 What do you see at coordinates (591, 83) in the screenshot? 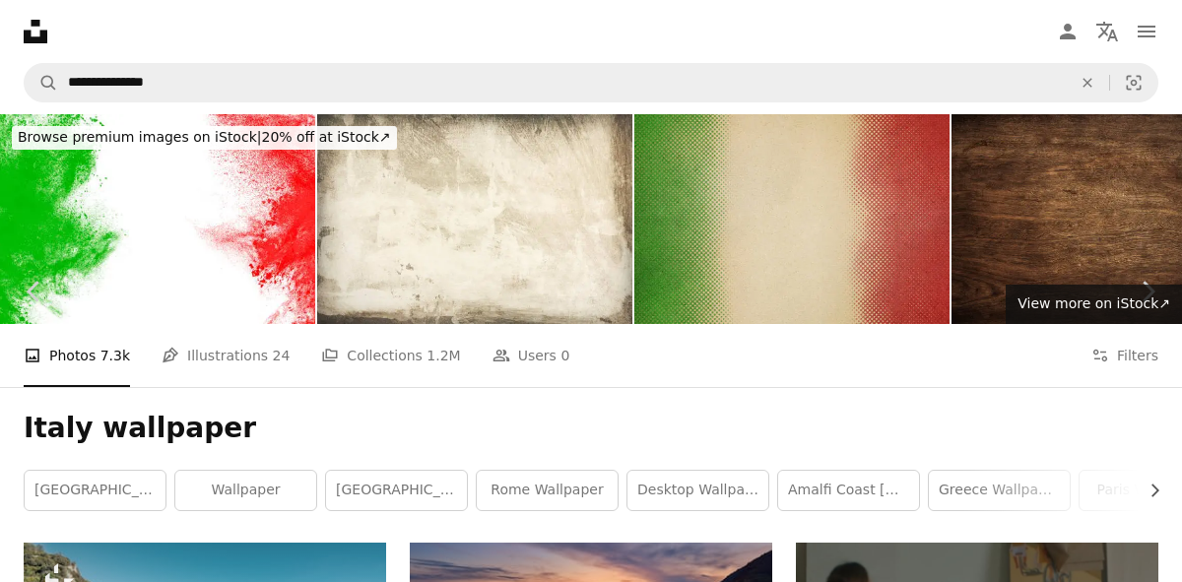
I see `form: Find visuals sitewide` at bounding box center [591, 83].